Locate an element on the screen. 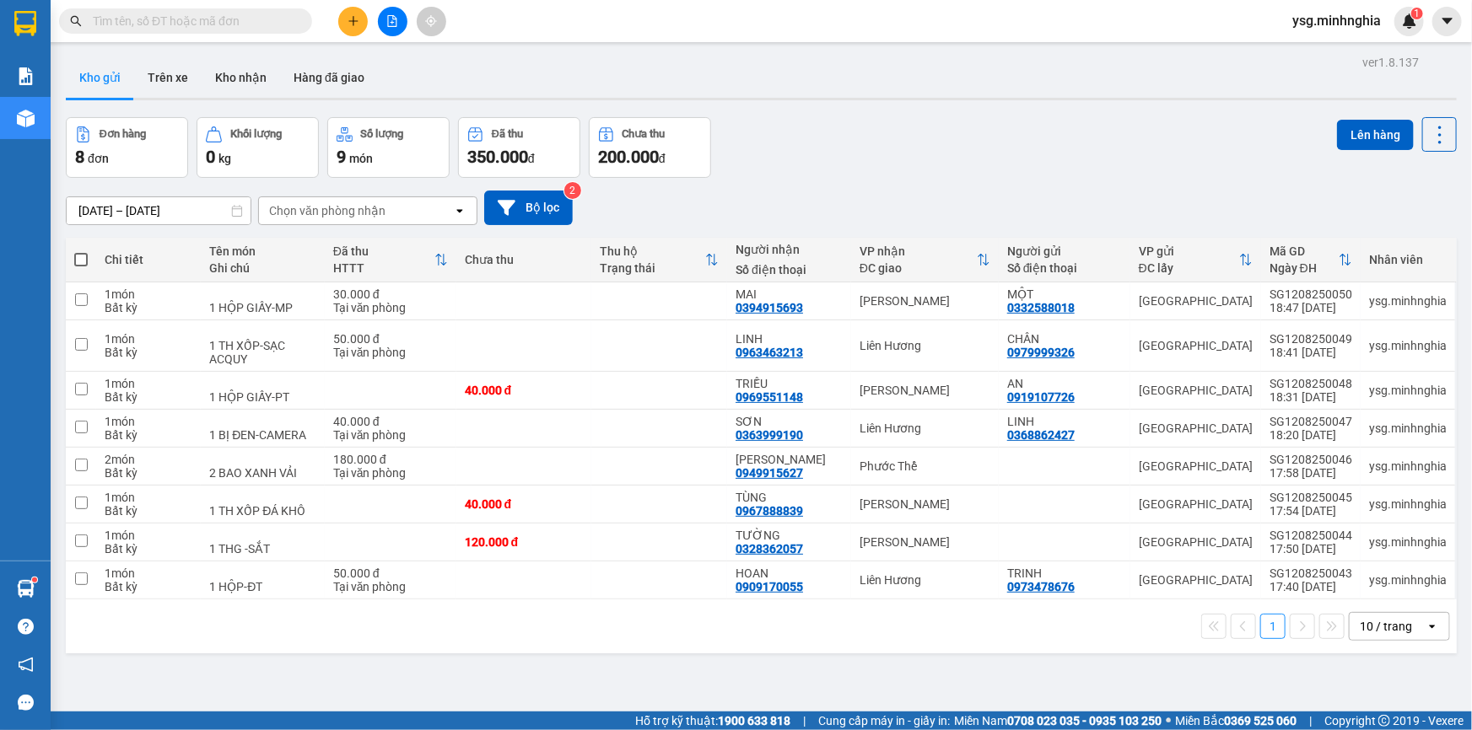  div: MỘT is located at coordinates (1064, 294).